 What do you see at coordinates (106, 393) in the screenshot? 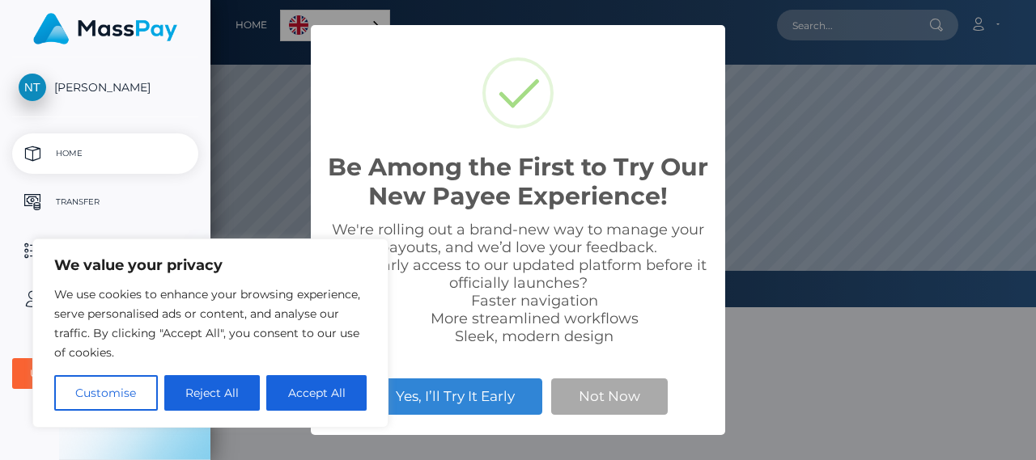
I see `button: Customise` at bounding box center [106, 393].